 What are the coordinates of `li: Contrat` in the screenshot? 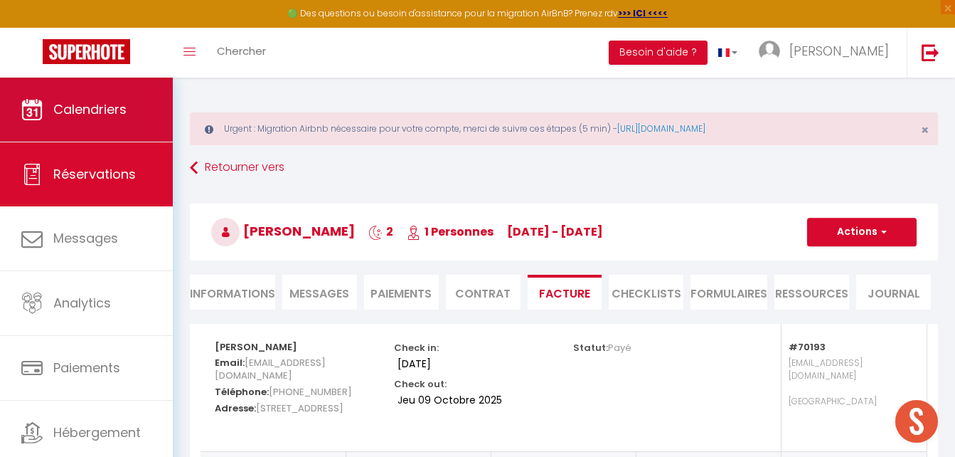 It's located at (483, 292).